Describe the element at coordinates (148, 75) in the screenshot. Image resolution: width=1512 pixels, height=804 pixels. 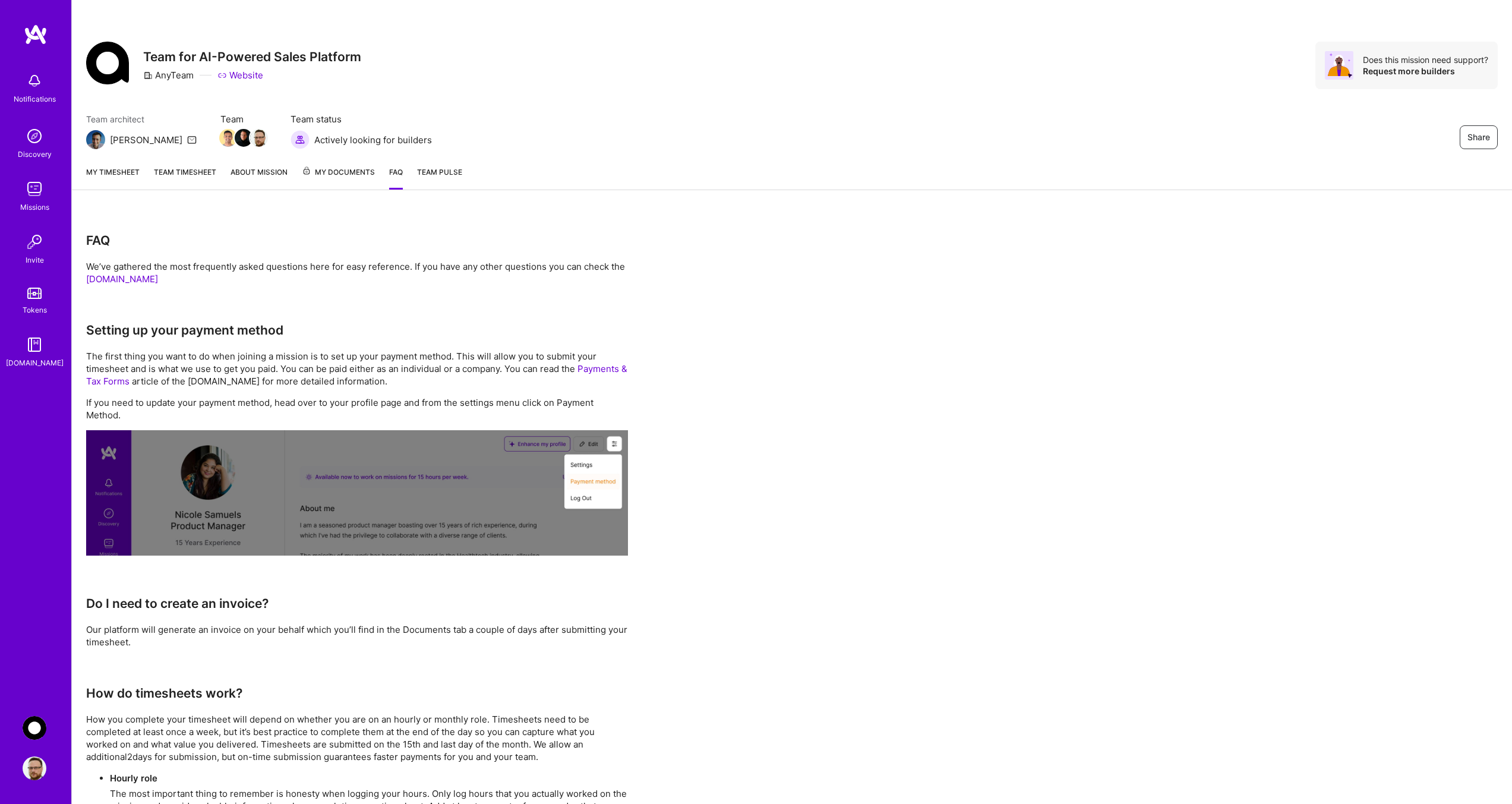
I see `i: icon CompanyGray` at that location.